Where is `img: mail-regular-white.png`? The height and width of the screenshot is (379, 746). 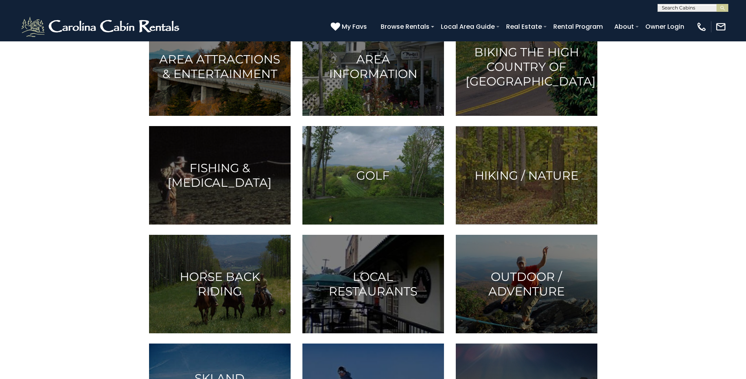
img: mail-regular-white.png is located at coordinates (721, 27).